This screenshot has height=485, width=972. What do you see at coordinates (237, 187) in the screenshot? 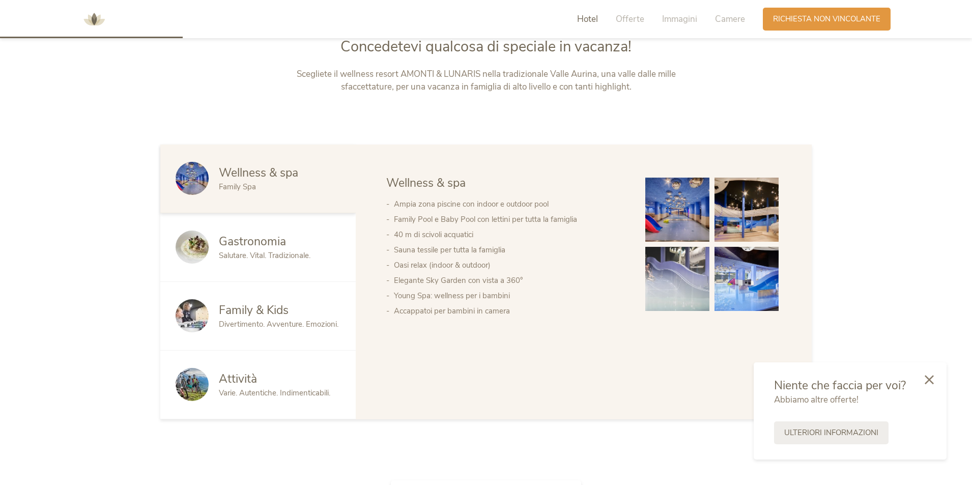
I see `span: Family Spa` at bounding box center [237, 187].